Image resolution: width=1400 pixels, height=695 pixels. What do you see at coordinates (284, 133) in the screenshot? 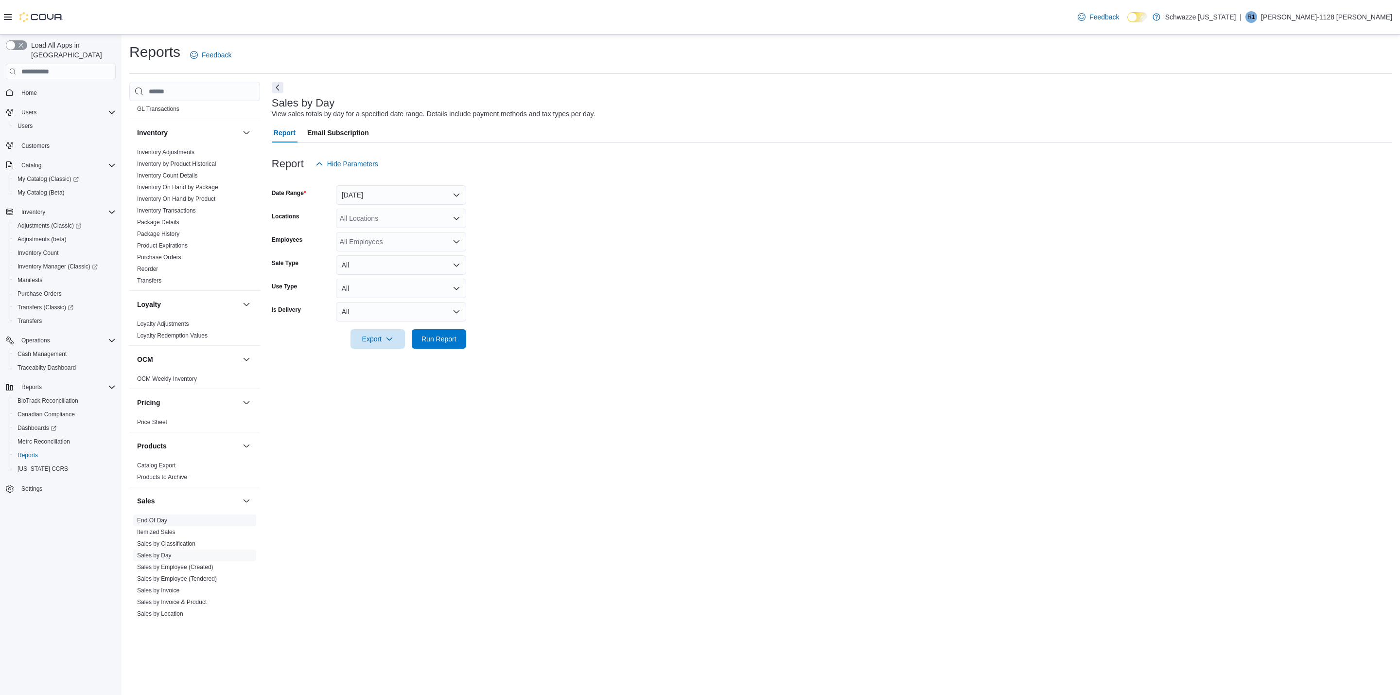
I see `span: Report` at bounding box center [284, 133].